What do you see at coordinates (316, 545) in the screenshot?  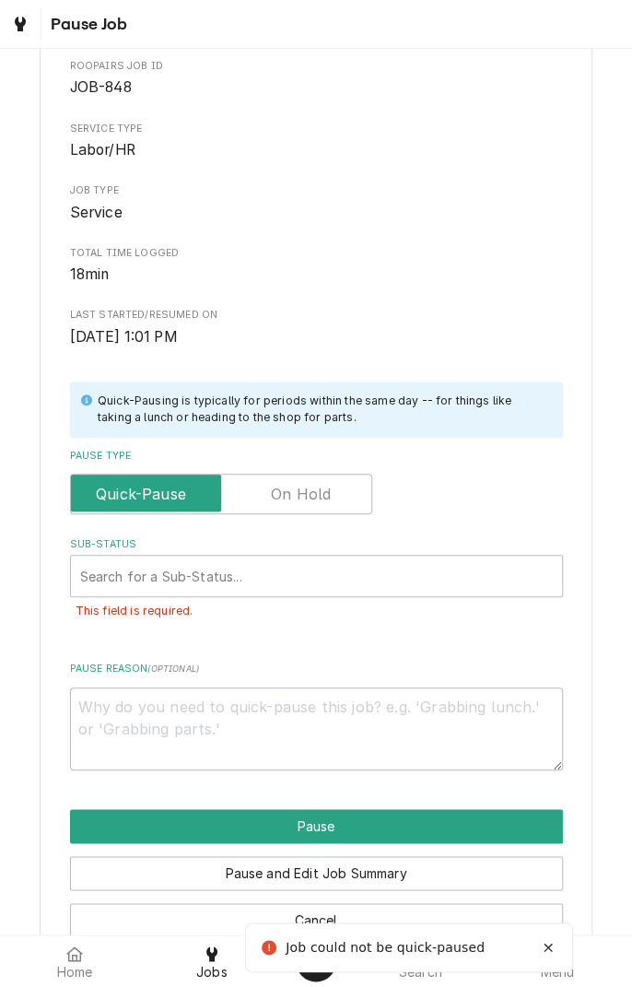 I see `label: Sub-Status` at bounding box center [316, 545].